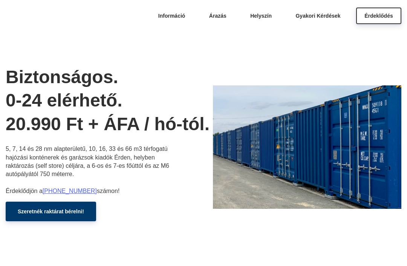  I want to click on a: Gyakori Kérdések, so click(317, 16).